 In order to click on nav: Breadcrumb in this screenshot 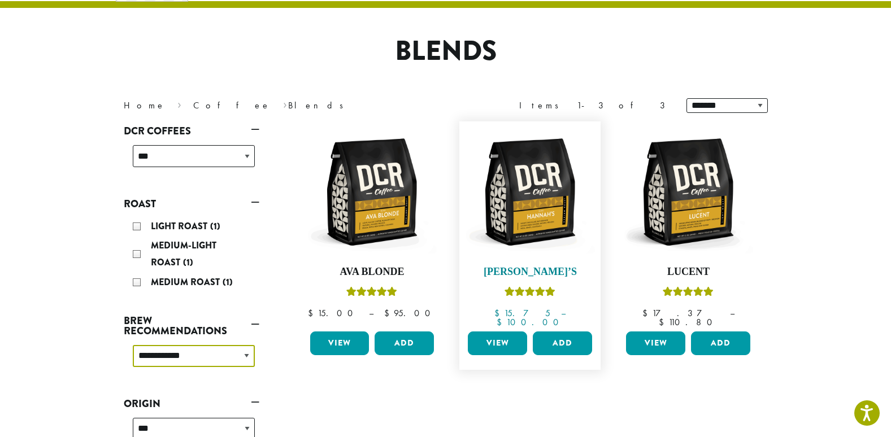, I will do `click(276, 106)`.